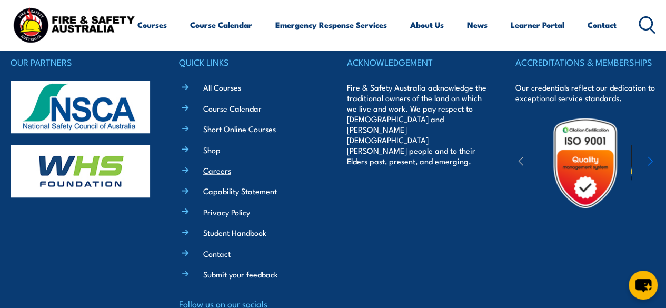  Describe the element at coordinates (331, 25) in the screenshot. I see `a: Emergency Response Services` at that location.